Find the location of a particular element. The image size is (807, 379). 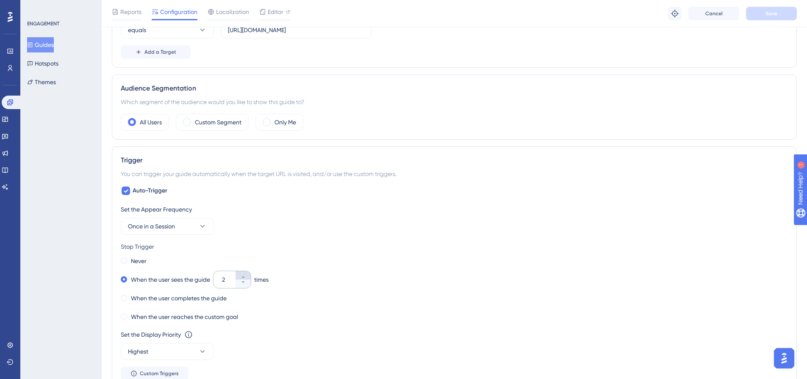

span: Editor is located at coordinates (275, 12).